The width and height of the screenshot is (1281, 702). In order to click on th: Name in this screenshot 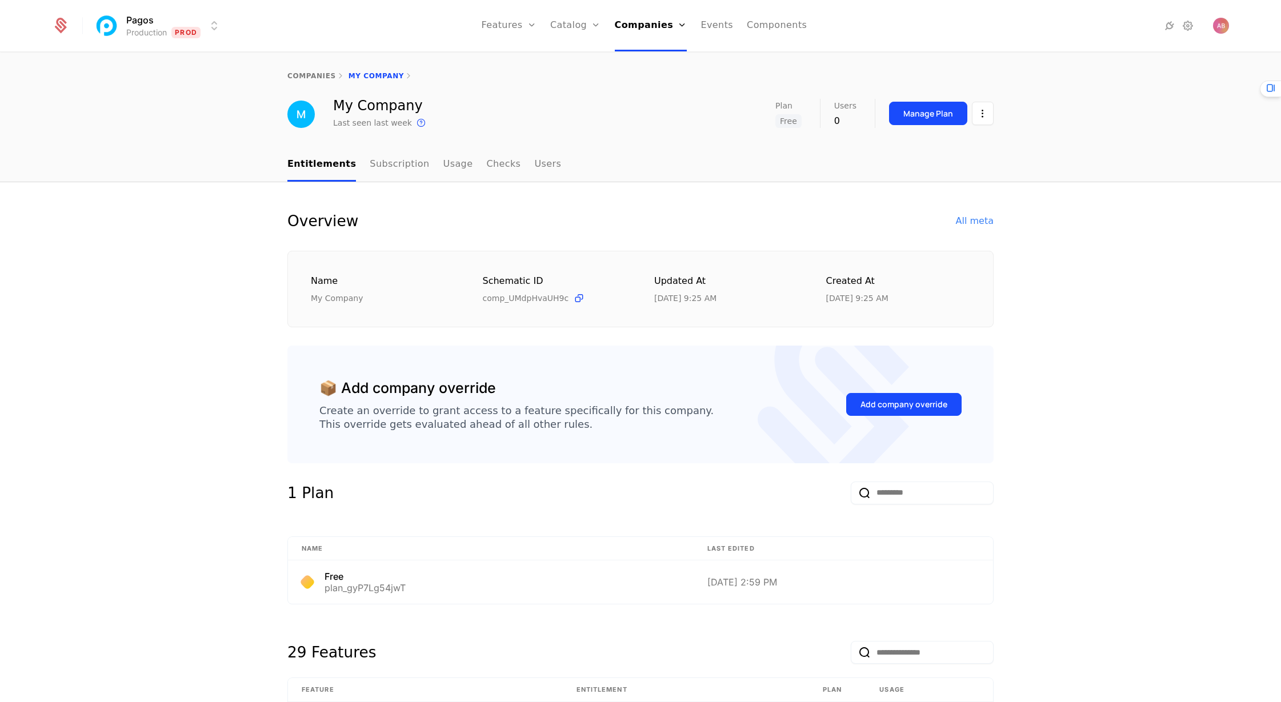, I will do `click(491, 549)`.